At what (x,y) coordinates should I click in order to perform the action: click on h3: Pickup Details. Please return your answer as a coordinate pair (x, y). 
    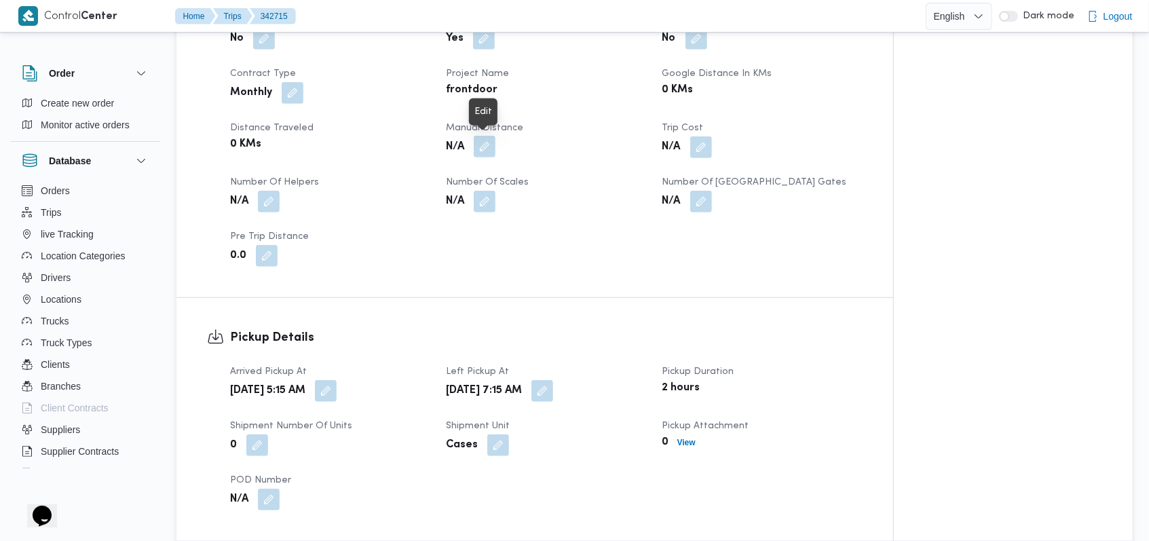
    Looking at the image, I should click on (547, 337).